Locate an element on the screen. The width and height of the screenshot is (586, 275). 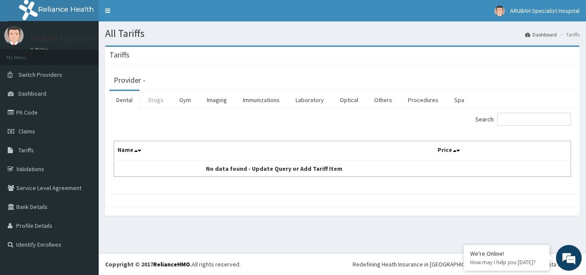
h3: Tariffs is located at coordinates (119, 55).